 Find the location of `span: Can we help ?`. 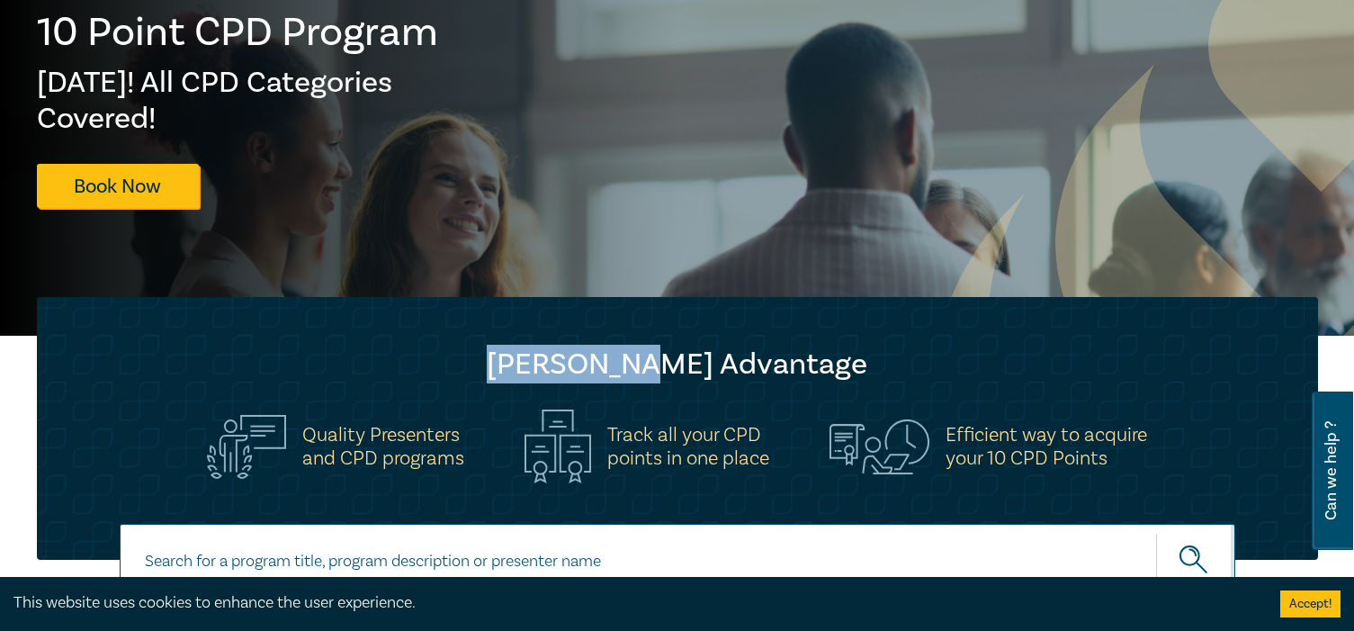

span: Can we help ? is located at coordinates (1331, 471).